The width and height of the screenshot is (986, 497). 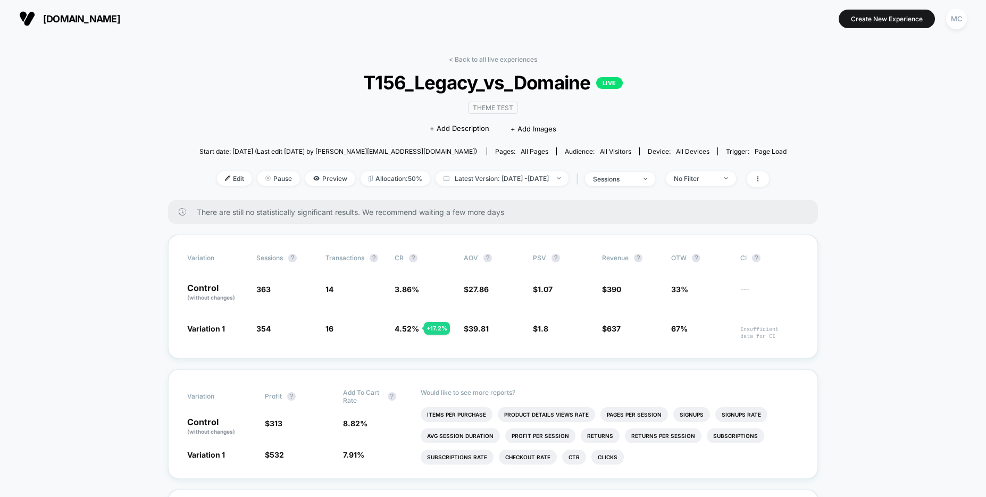 What do you see at coordinates (541, 436) in the screenshot?
I see `li: Profit Per Session` at bounding box center [541, 436].